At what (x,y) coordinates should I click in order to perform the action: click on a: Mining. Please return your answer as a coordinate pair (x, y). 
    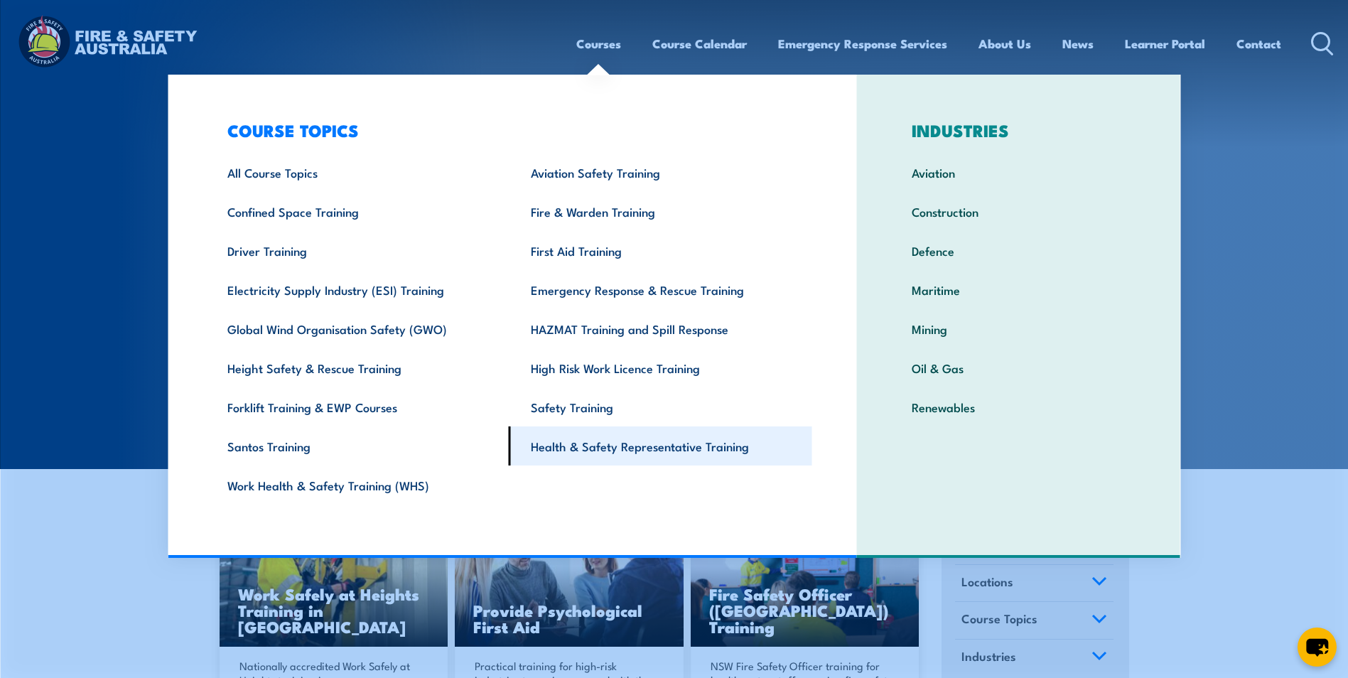
    Looking at the image, I should click on (1018, 328).